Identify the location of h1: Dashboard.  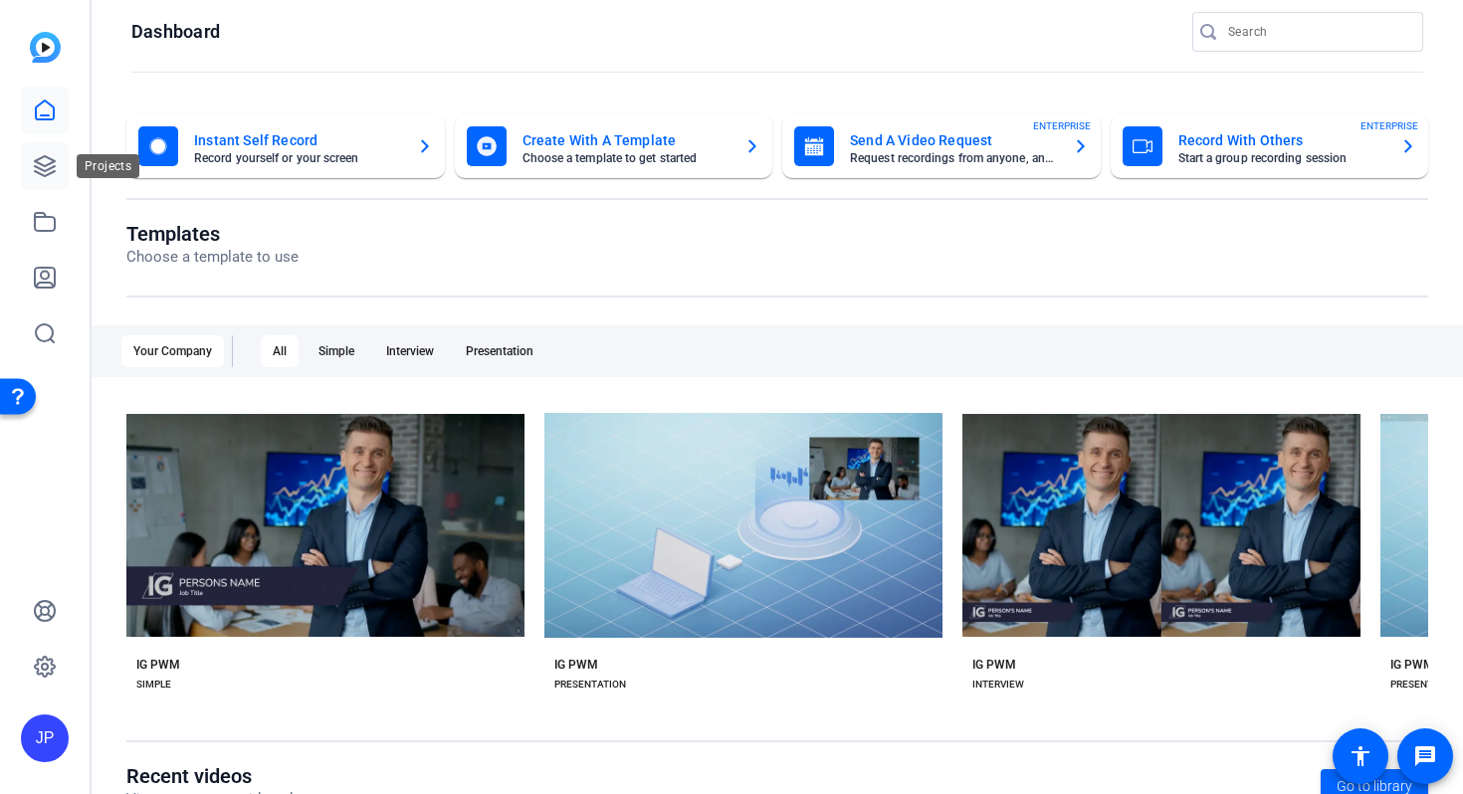
(175, 32).